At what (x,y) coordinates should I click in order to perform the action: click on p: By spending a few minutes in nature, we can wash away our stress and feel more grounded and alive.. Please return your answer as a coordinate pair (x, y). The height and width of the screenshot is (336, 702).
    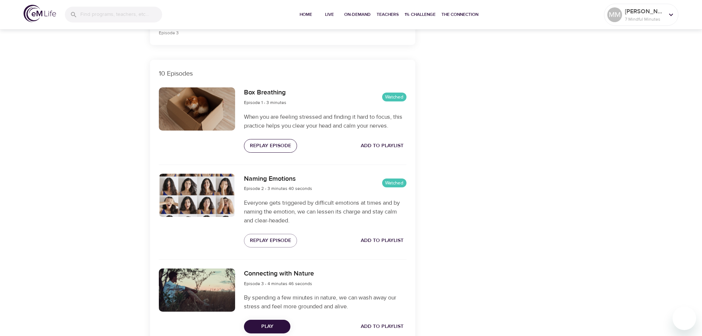
    Looking at the image, I should click on (325, 302).